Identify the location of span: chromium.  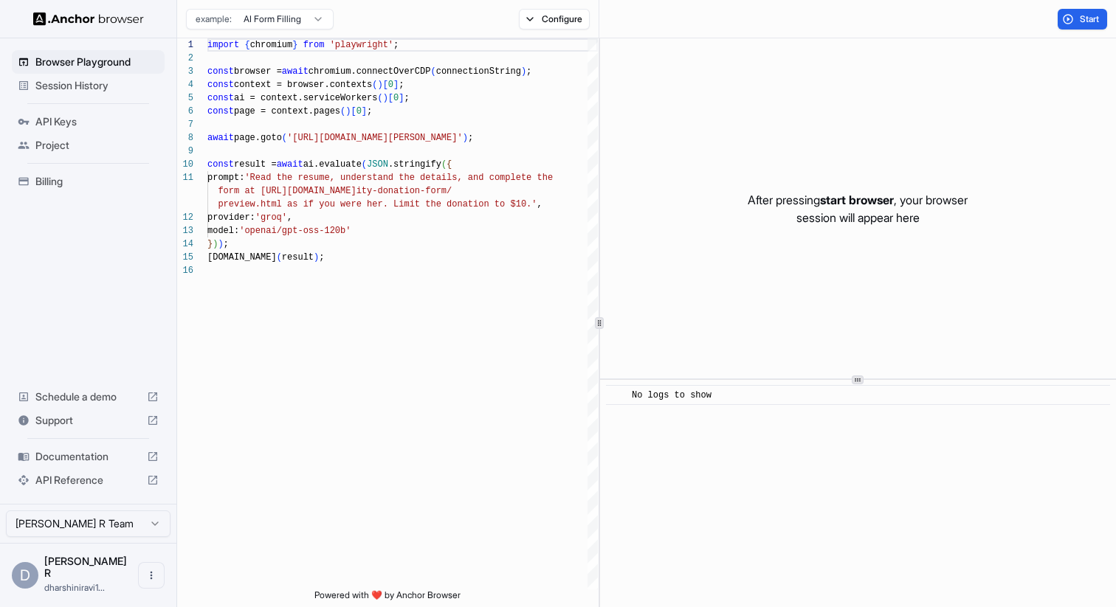
(272, 45).